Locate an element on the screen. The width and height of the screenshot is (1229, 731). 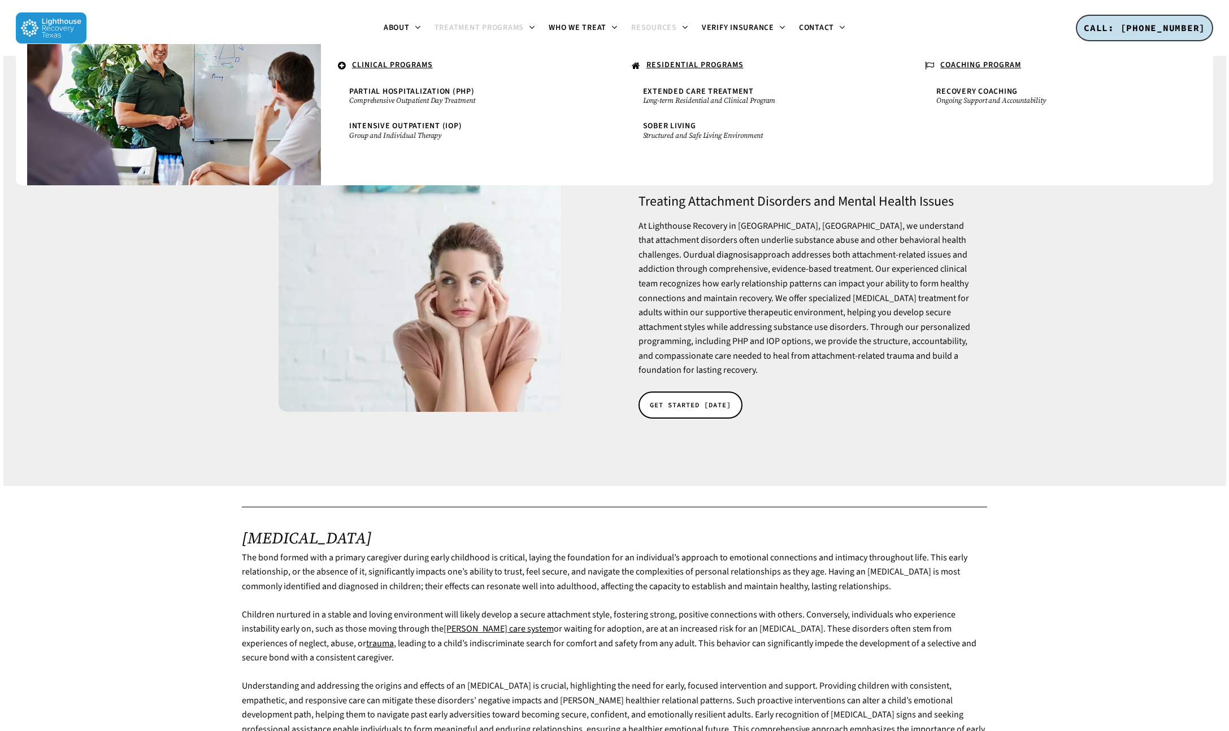
span: About is located at coordinates (397, 28).